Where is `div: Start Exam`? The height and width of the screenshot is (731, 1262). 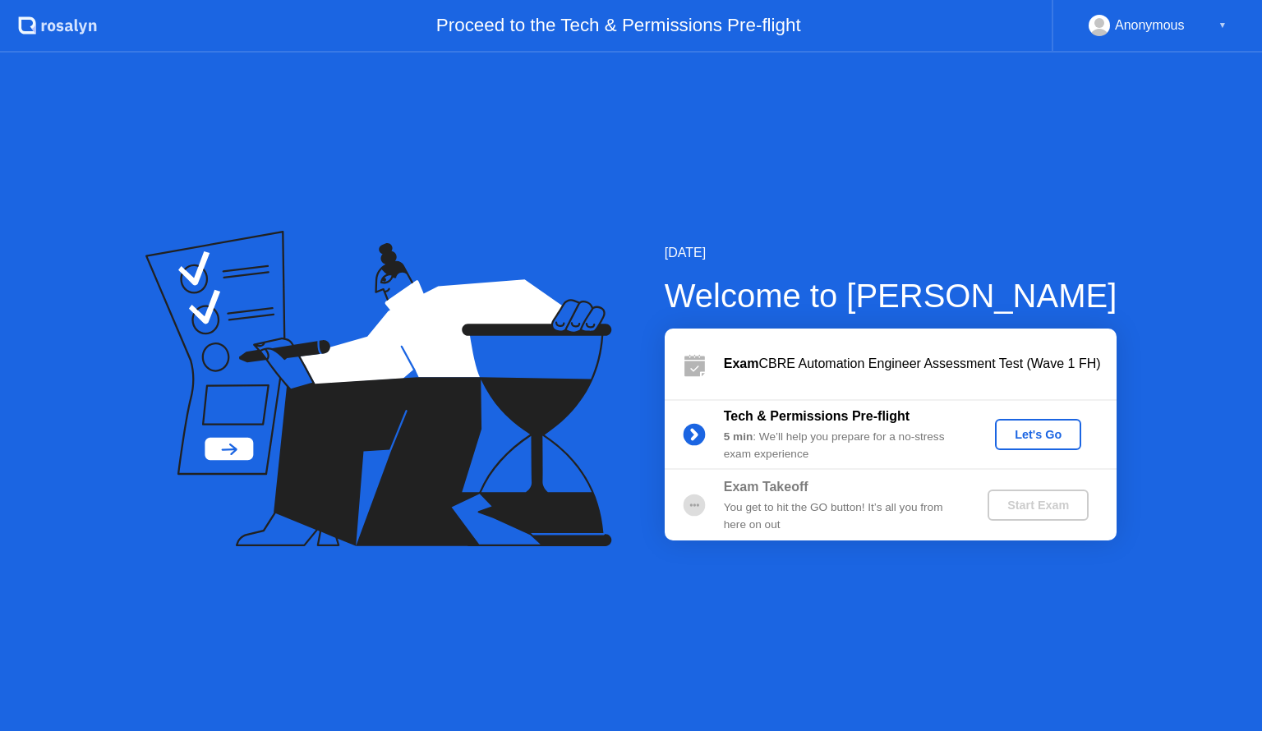 div: Start Exam is located at coordinates (1038, 505).